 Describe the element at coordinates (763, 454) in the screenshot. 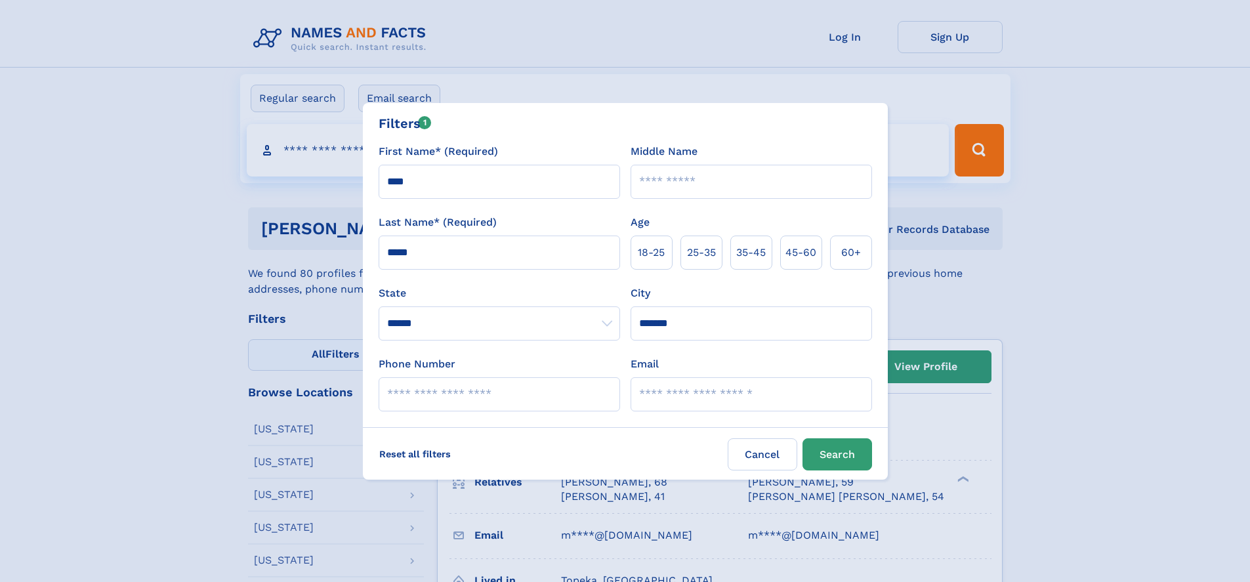

I see `label: Cancel` at that location.